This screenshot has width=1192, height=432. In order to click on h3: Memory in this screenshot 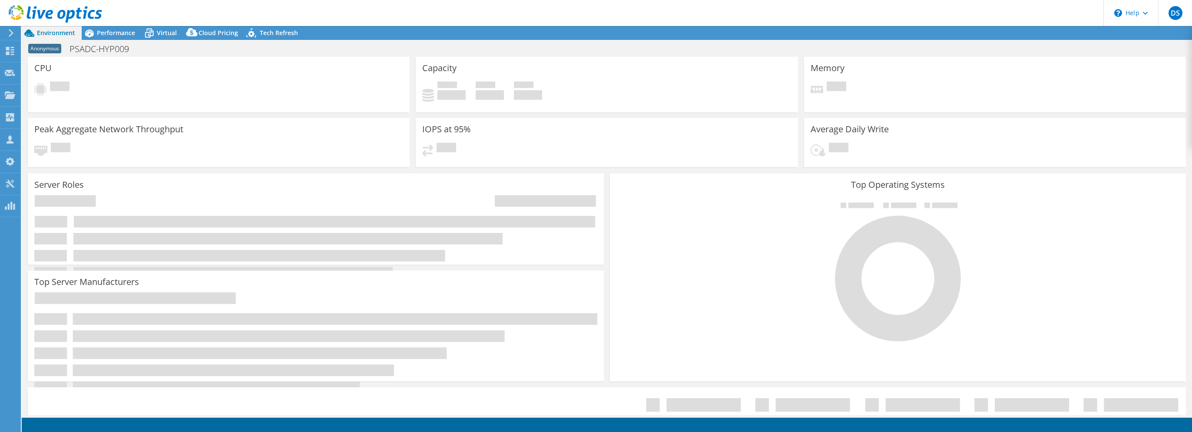, I will do `click(827, 68)`.